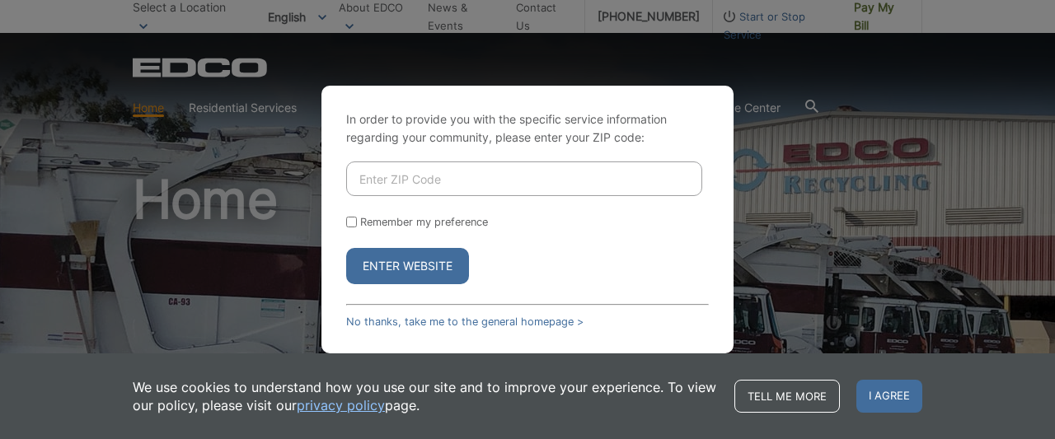 This screenshot has height=439, width=1055. What do you see at coordinates (425, 396) in the screenshot?
I see `p: We use cookies to understand how you use our site and to improve your experience. To view our pol...` at bounding box center [425, 396].